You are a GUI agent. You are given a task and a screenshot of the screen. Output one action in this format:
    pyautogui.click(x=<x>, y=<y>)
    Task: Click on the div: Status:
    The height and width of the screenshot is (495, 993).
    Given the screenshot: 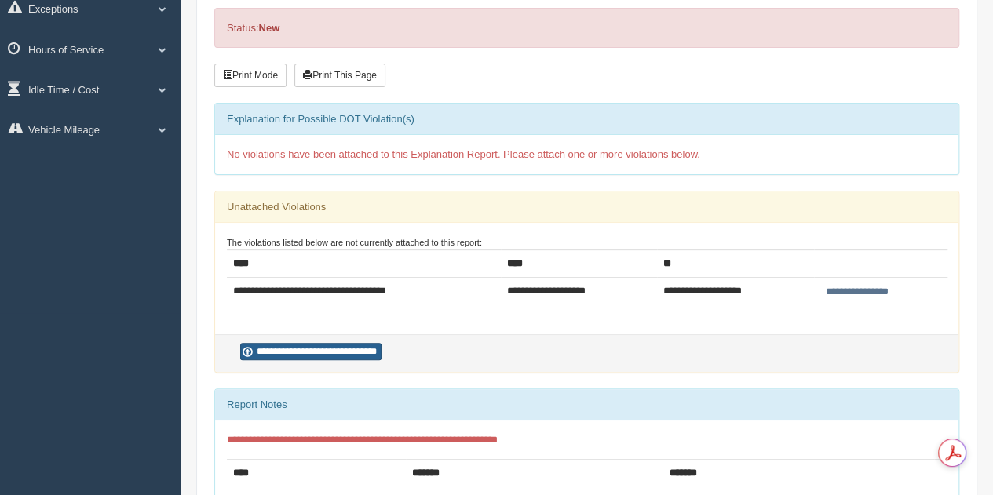 What is the action you would take?
    pyautogui.click(x=587, y=27)
    